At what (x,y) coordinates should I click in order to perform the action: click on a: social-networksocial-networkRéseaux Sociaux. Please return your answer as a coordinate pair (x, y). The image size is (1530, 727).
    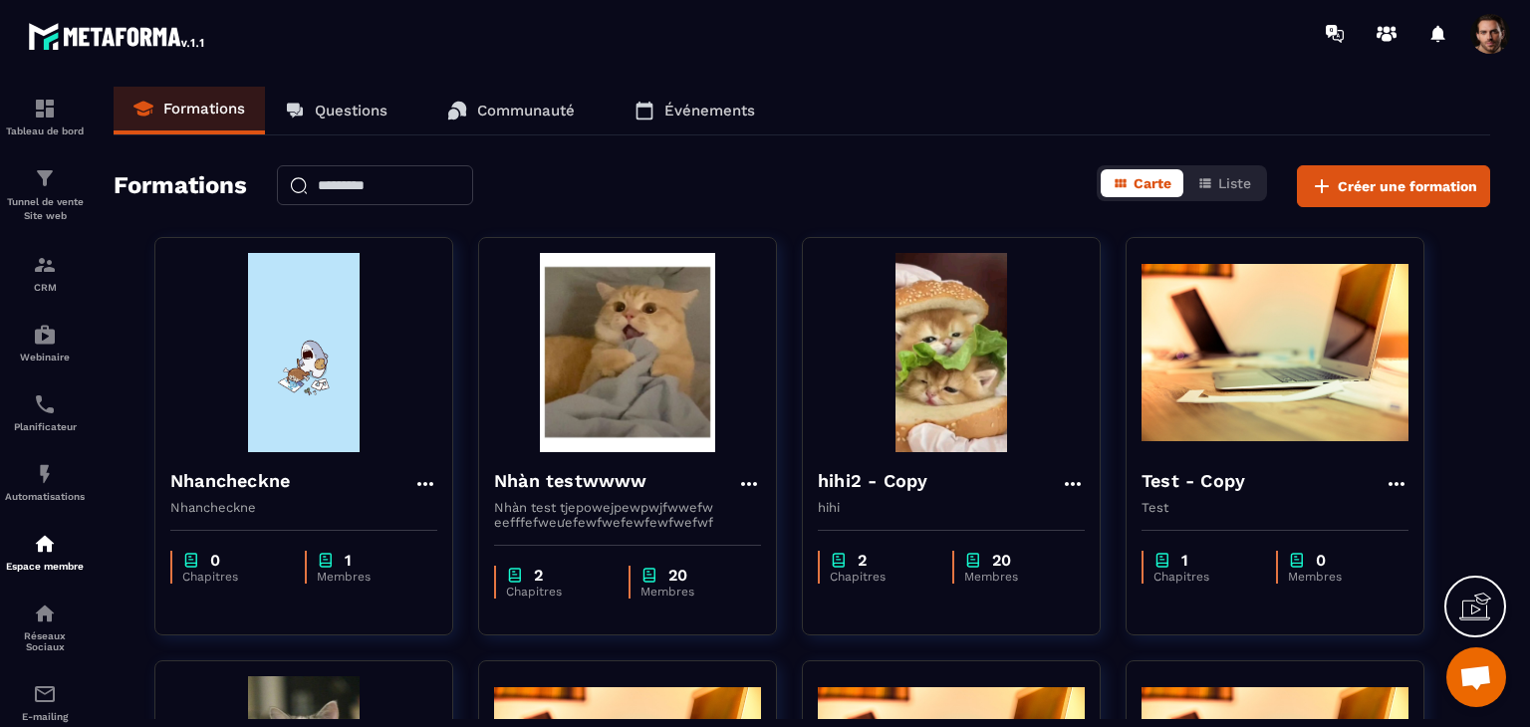
    Looking at the image, I should click on (45, 626).